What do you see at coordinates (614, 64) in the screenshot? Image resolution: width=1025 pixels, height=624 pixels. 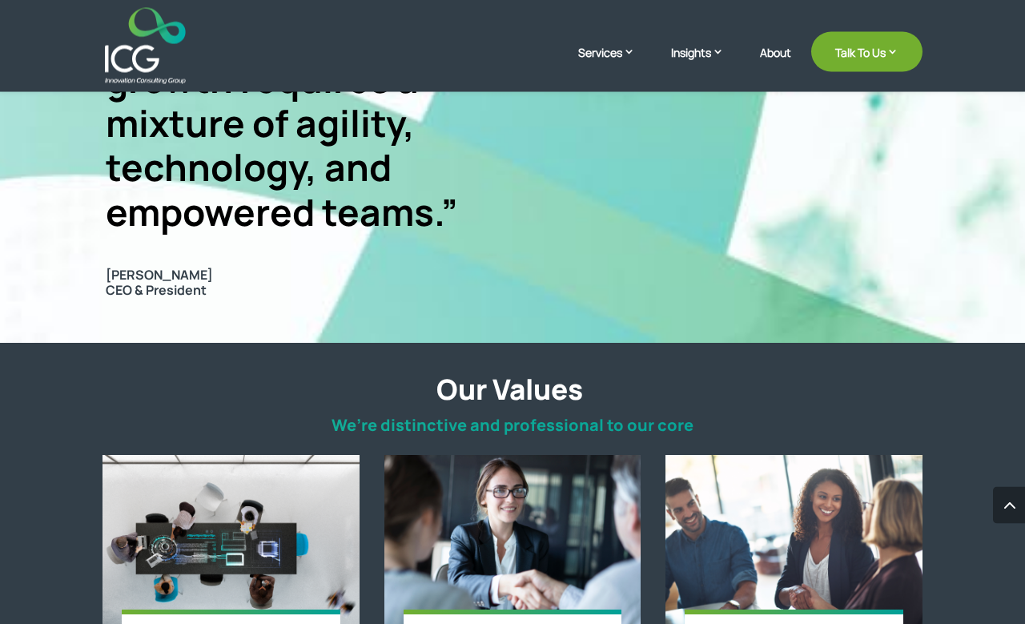 I see `a: Services` at bounding box center [614, 64].